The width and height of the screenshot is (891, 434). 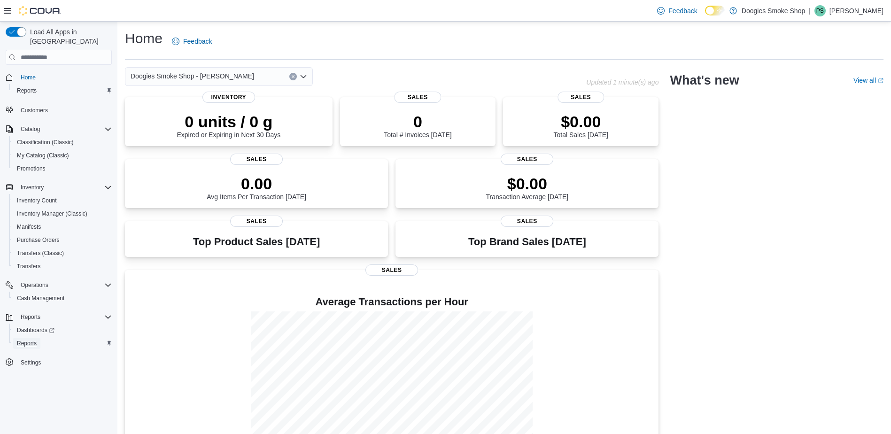 I want to click on div: Patty Snow, so click(x=820, y=11).